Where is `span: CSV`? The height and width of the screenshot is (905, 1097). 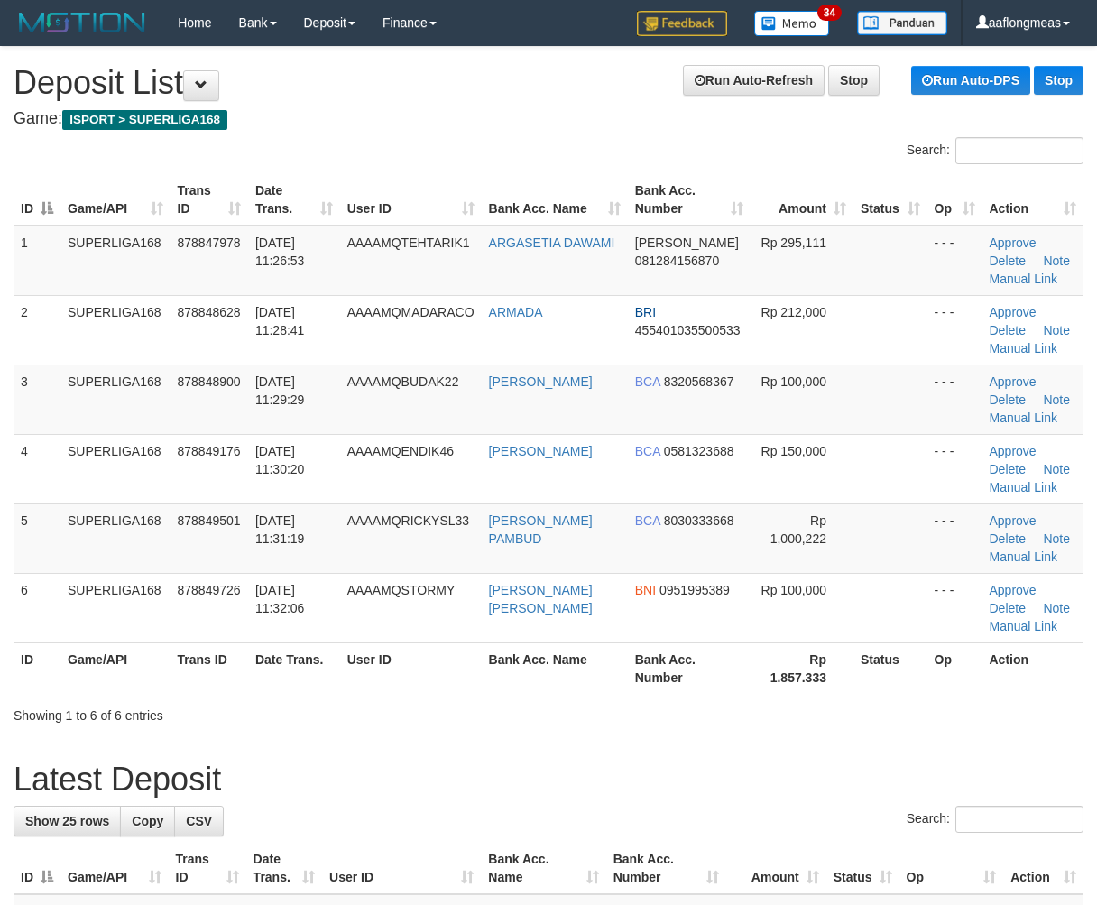 span: CSV is located at coordinates (198, 821).